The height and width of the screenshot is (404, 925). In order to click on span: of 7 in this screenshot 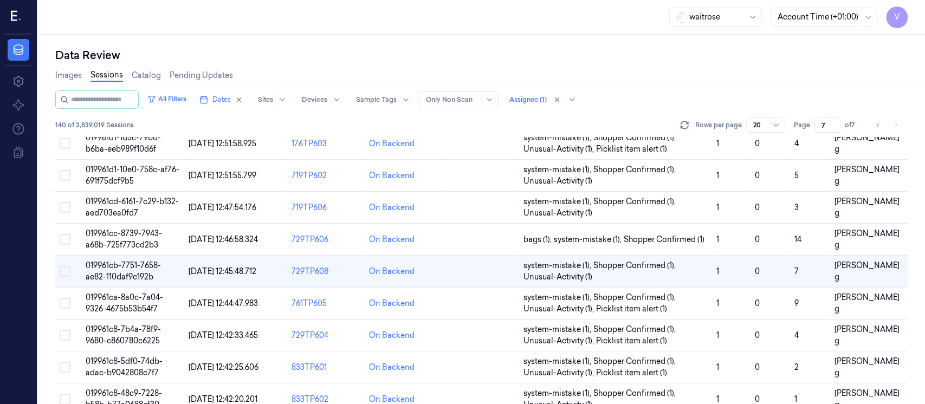, I will do `click(854, 125)`.